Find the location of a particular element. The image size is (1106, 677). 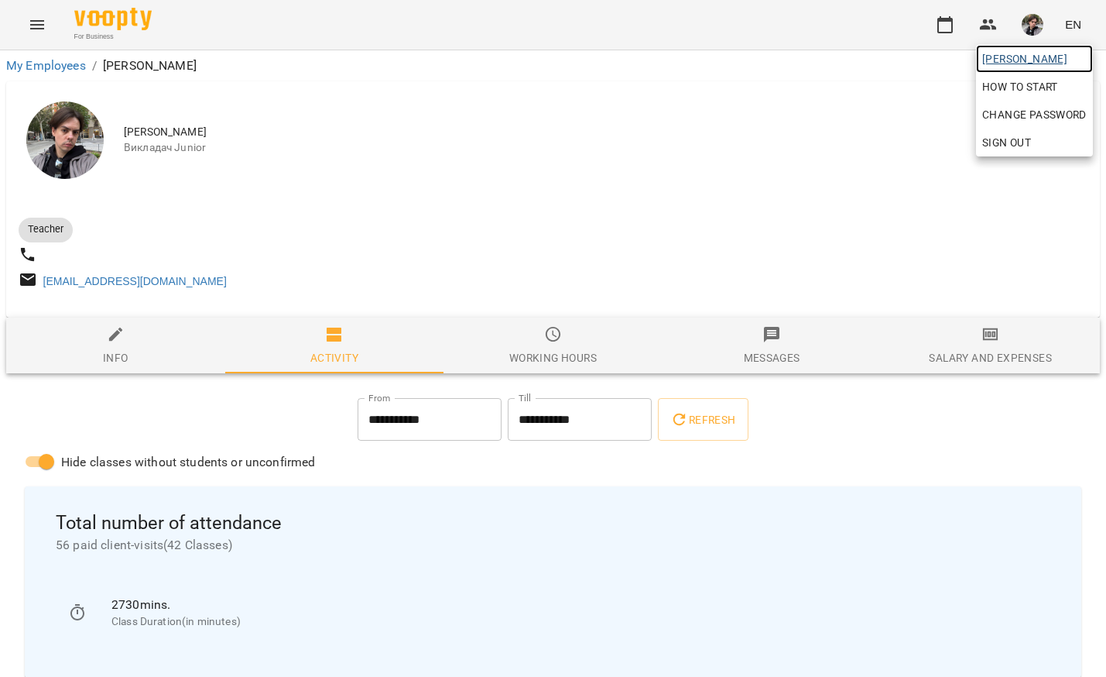

span: Change Password is located at coordinates (1034, 115).